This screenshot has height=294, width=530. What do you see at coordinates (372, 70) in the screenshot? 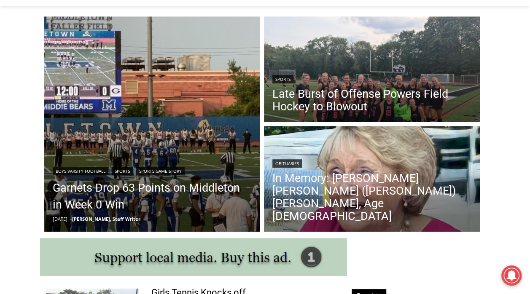
I see `img: (PHOTO: The 2025 Rye Varsity Field Hockey team after their win vs Ursuline on Friday, September 5...` at bounding box center [372, 70].